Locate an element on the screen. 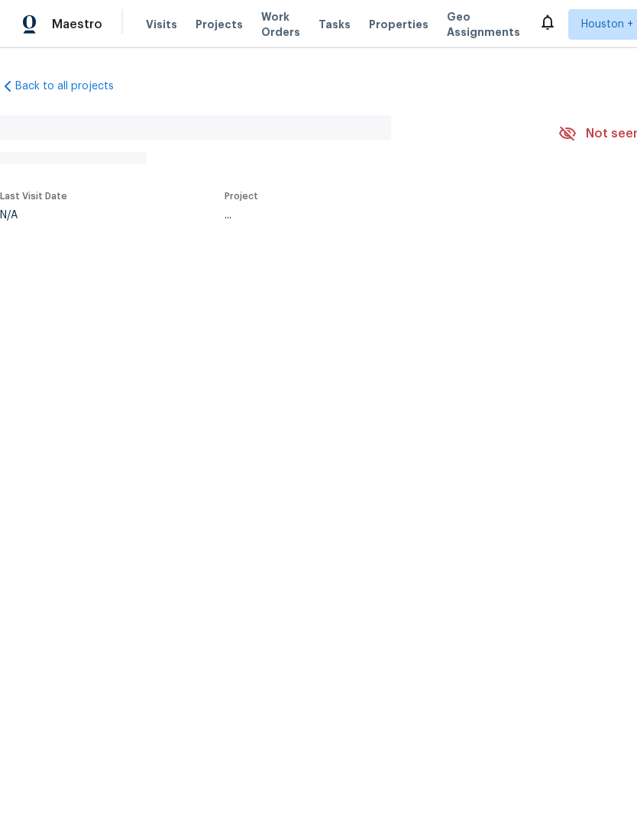 This screenshot has height=833, width=637. span: Properties is located at coordinates (398, 24).